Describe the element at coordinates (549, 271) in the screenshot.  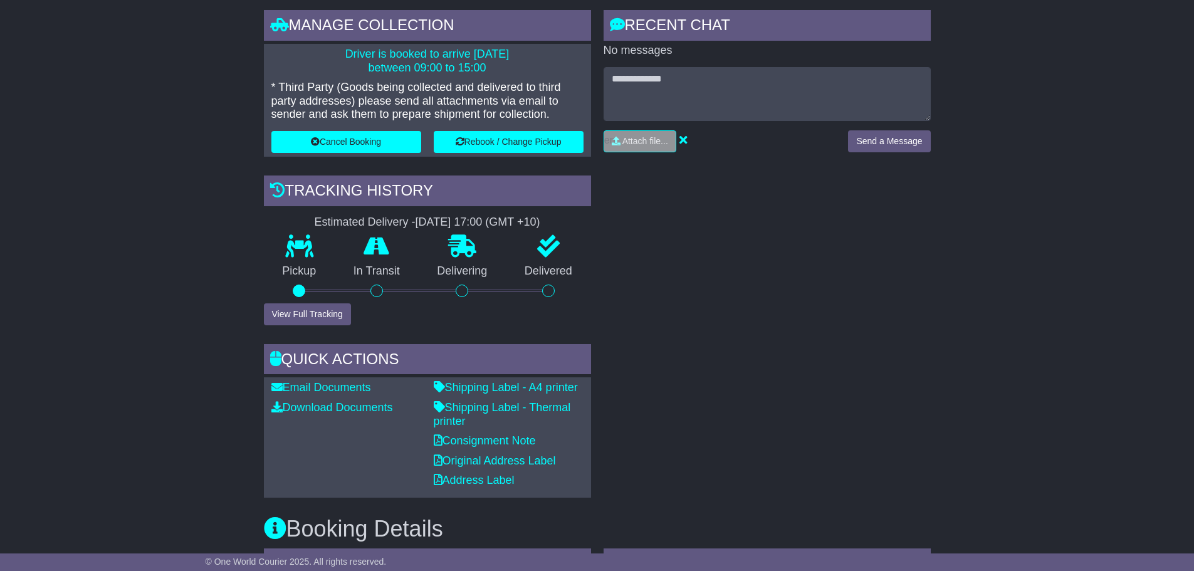
I see `p: Delivered` at that location.